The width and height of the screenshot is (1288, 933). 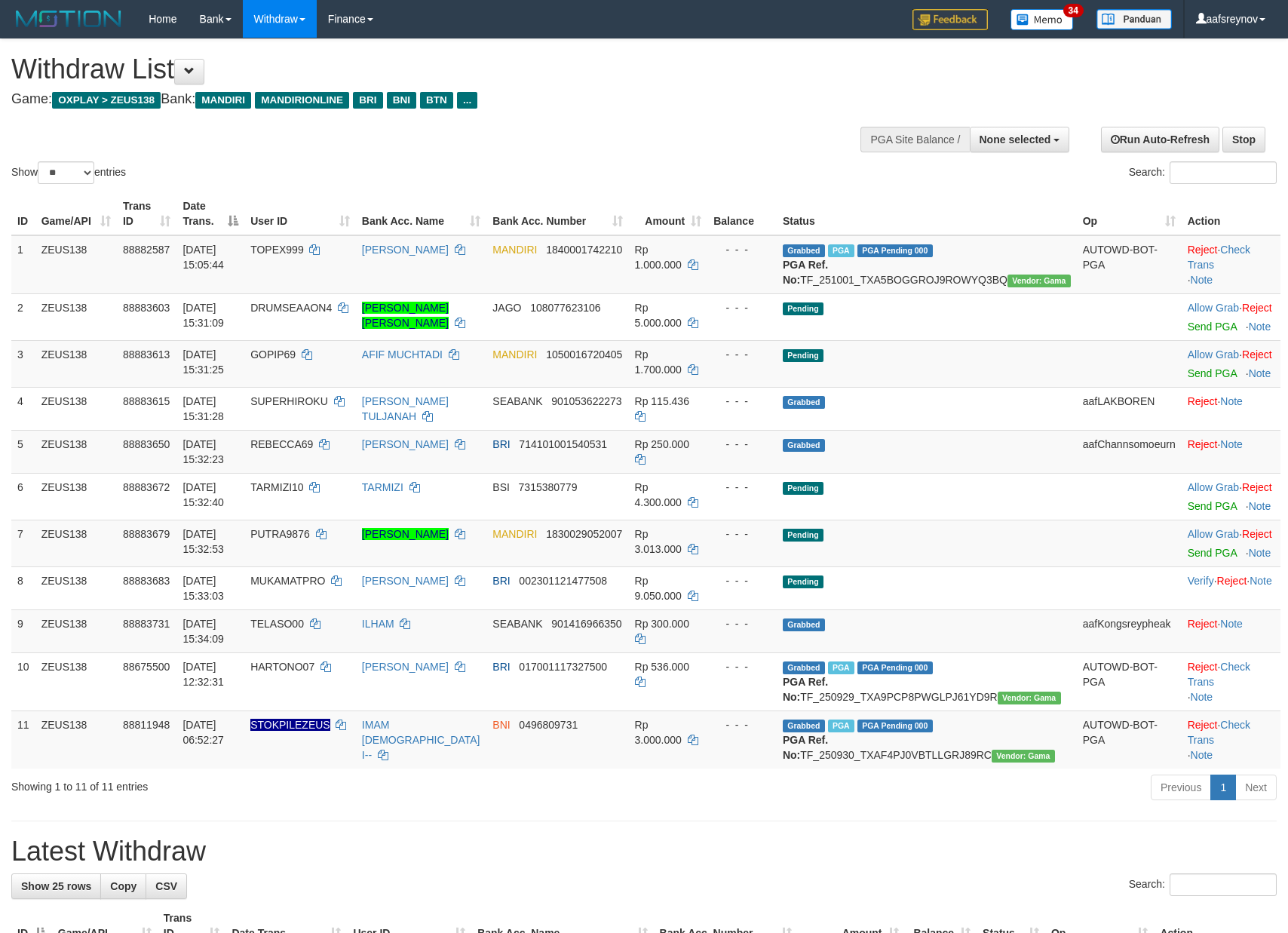 I want to click on td: TF_251001_TXA5BOGGROJ9ROWYQ3BQ, so click(x=927, y=265).